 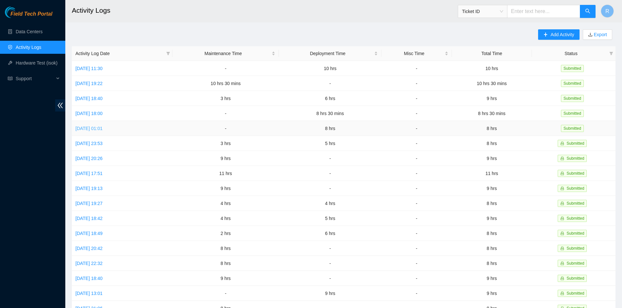 What do you see at coordinates (10, 79) in the screenshot?
I see `span: read` at bounding box center [10, 79].